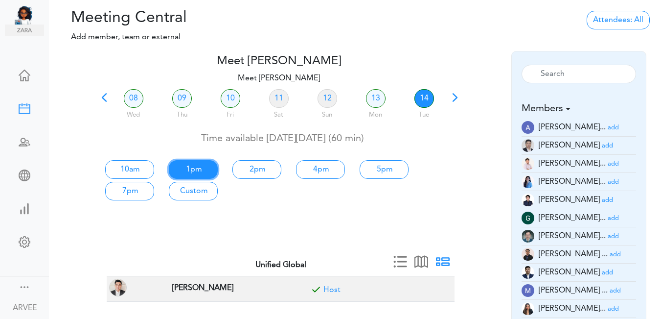  Describe the element at coordinates (24, 174) in the screenshot. I see `div: Share Meeting Link` at that location.